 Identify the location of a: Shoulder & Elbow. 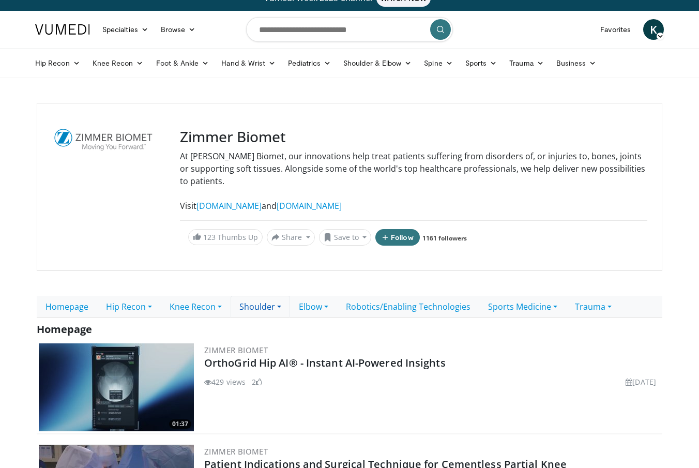
(377, 63).